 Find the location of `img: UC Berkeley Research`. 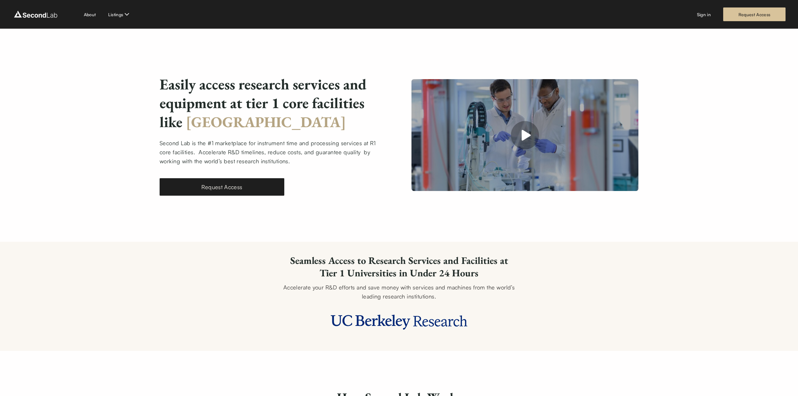

img: UC Berkeley Research is located at coordinates (399, 320).